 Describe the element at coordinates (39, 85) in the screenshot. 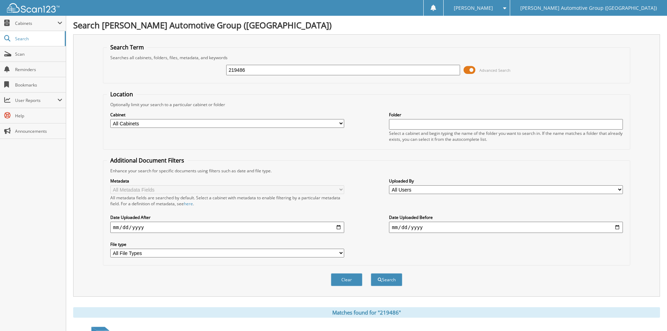

I see `span: Bookmarks` at that location.